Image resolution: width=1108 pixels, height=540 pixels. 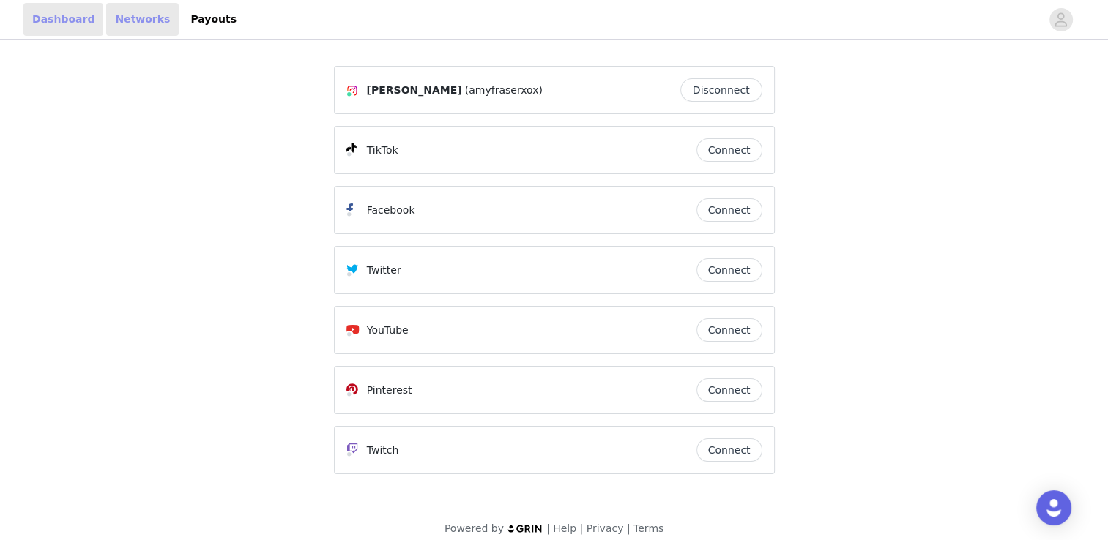 What do you see at coordinates (605, 529) in the screenshot?
I see `a: Privacy` at bounding box center [605, 529].